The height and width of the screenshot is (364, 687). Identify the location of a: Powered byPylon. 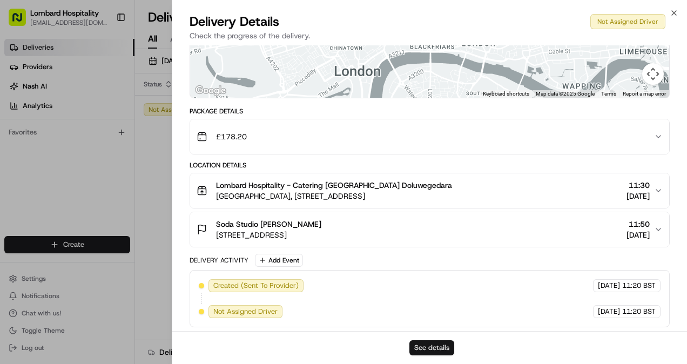
(103, 271).